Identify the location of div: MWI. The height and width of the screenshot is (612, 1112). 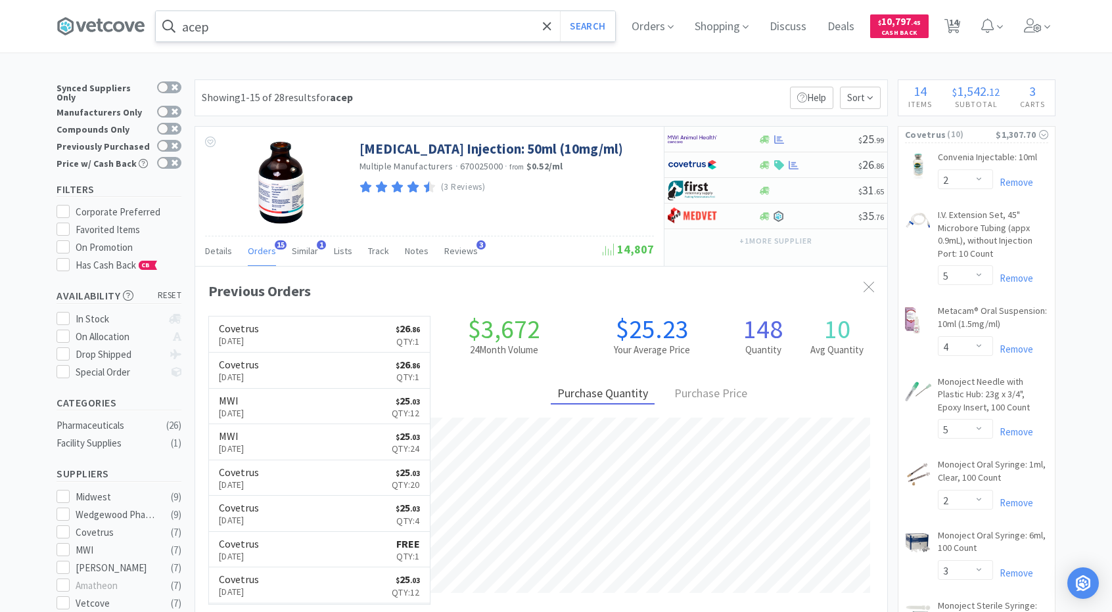
(116, 551).